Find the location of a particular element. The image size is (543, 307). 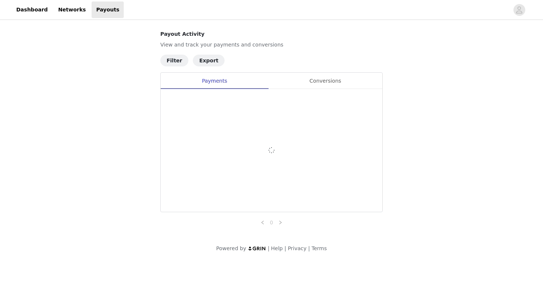

button: Export is located at coordinates (209, 61).